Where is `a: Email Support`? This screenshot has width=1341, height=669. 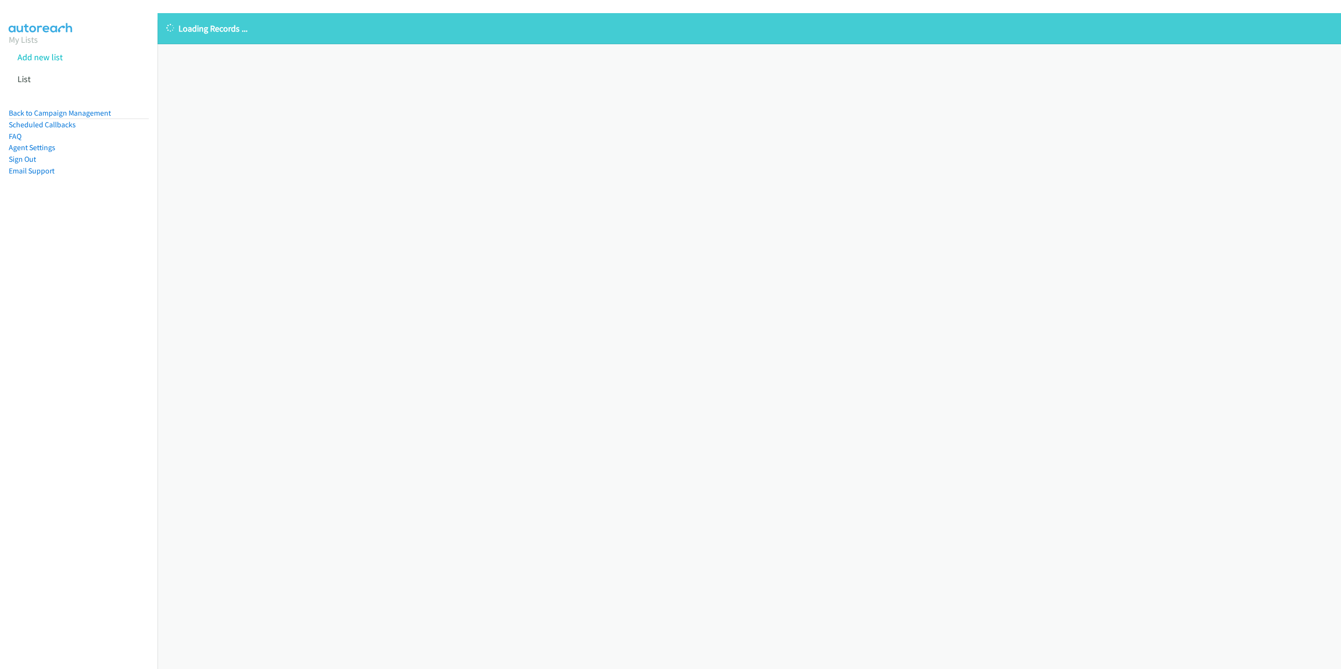 a: Email Support is located at coordinates (32, 171).